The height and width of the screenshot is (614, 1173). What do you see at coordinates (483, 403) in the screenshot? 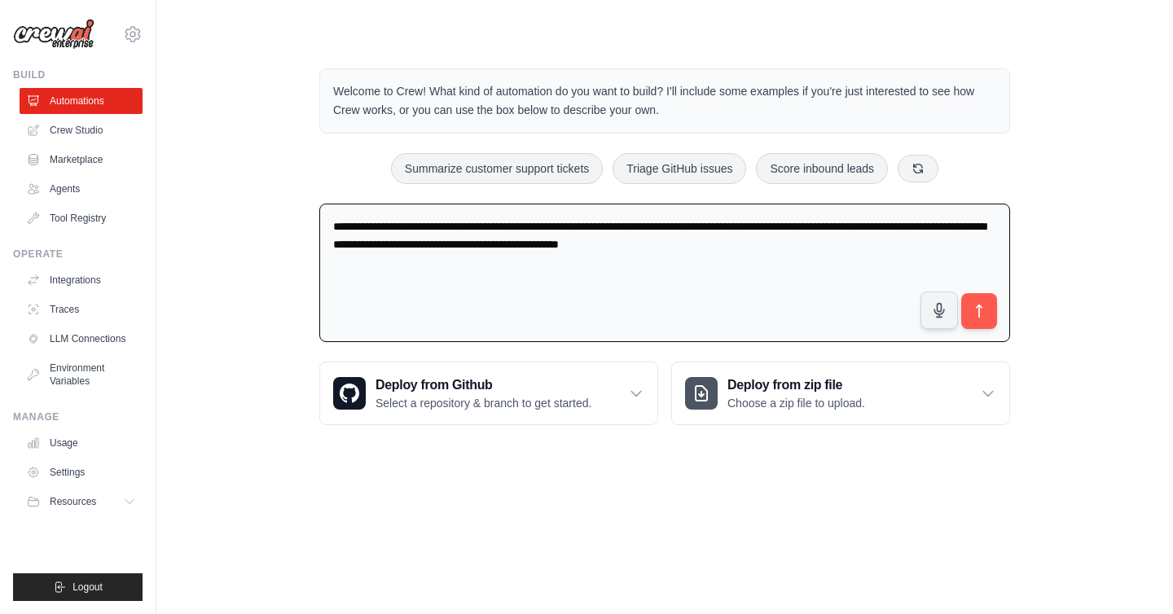
I see `p: Select a repository & branch to get started.` at bounding box center [483, 403].